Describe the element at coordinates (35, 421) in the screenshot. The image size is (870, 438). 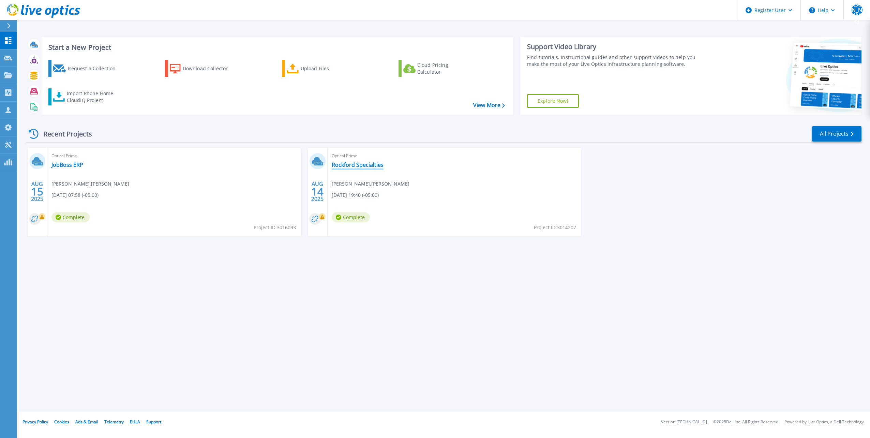
I see `a: Privacy Policy` at that location.